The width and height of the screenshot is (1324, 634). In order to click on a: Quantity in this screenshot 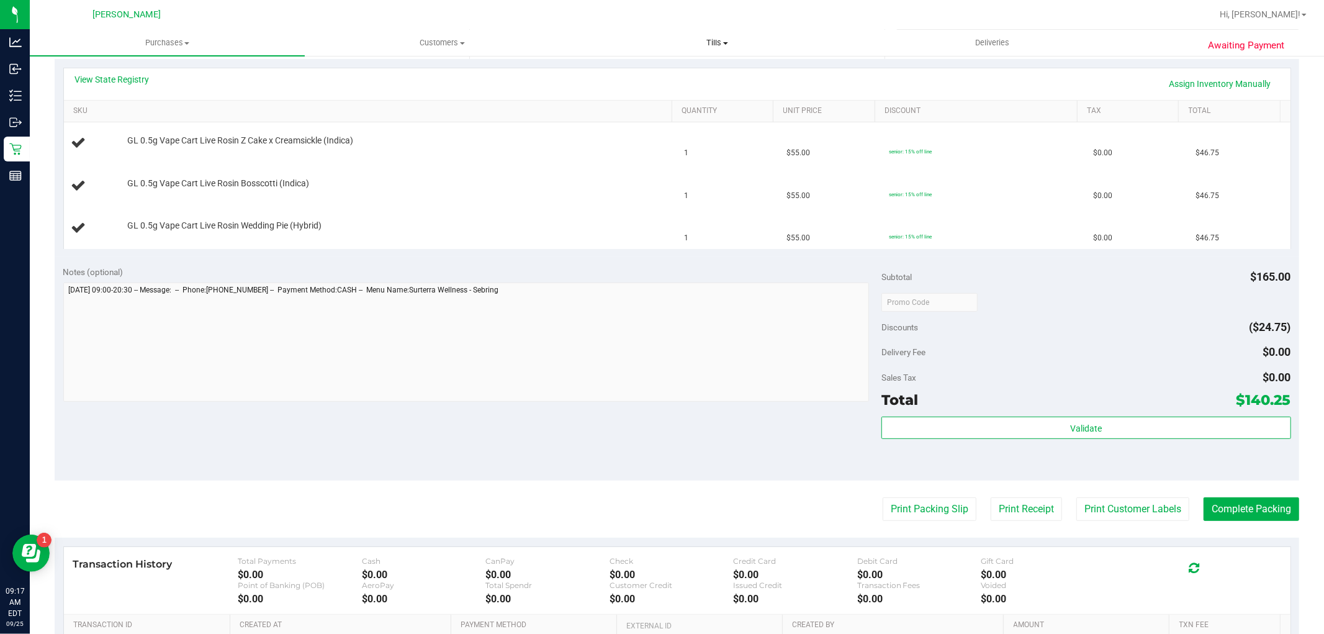, I will do `click(725, 111)`.